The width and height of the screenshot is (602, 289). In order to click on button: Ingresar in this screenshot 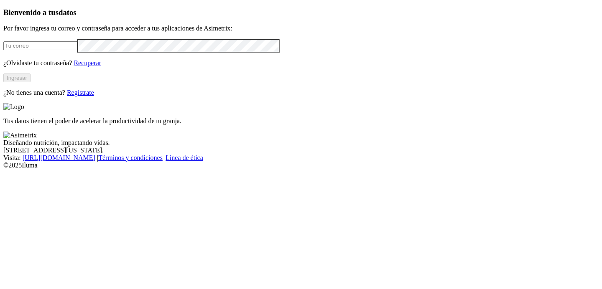, I will do `click(17, 78)`.